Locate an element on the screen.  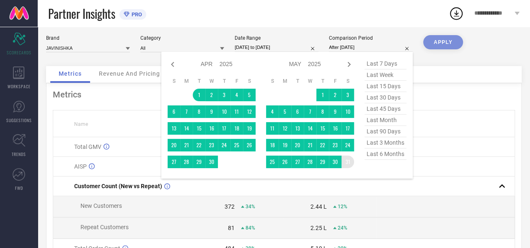
span: SCORECARDS is located at coordinates (19, 52).